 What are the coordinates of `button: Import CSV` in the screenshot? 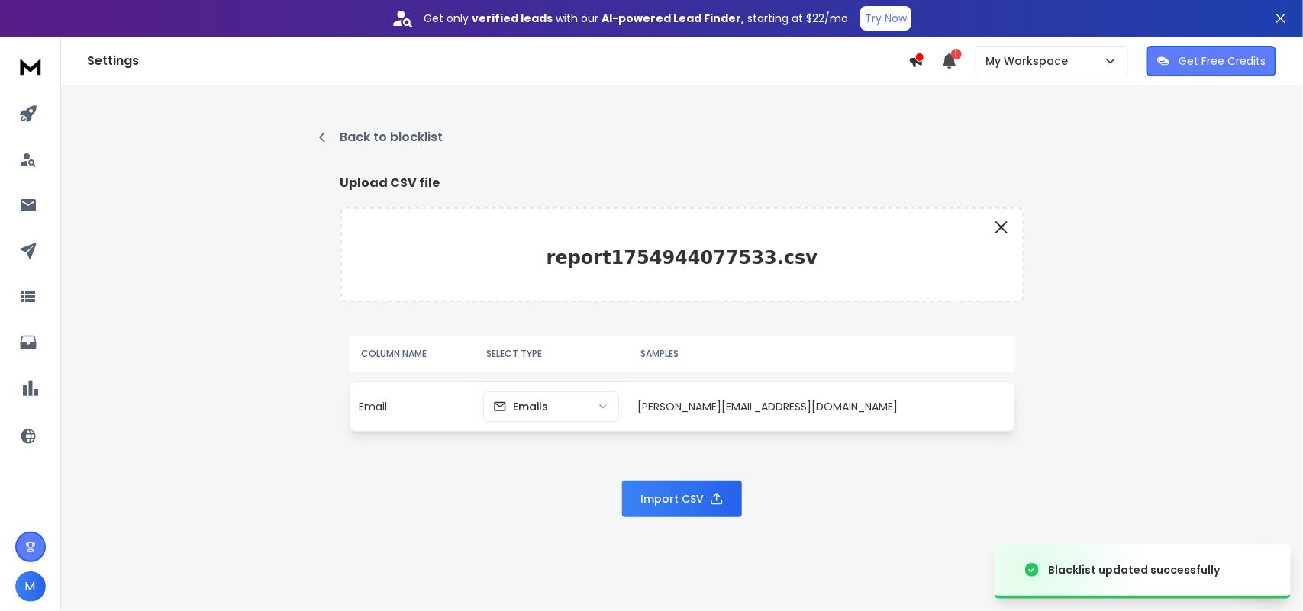 It's located at (682, 499).